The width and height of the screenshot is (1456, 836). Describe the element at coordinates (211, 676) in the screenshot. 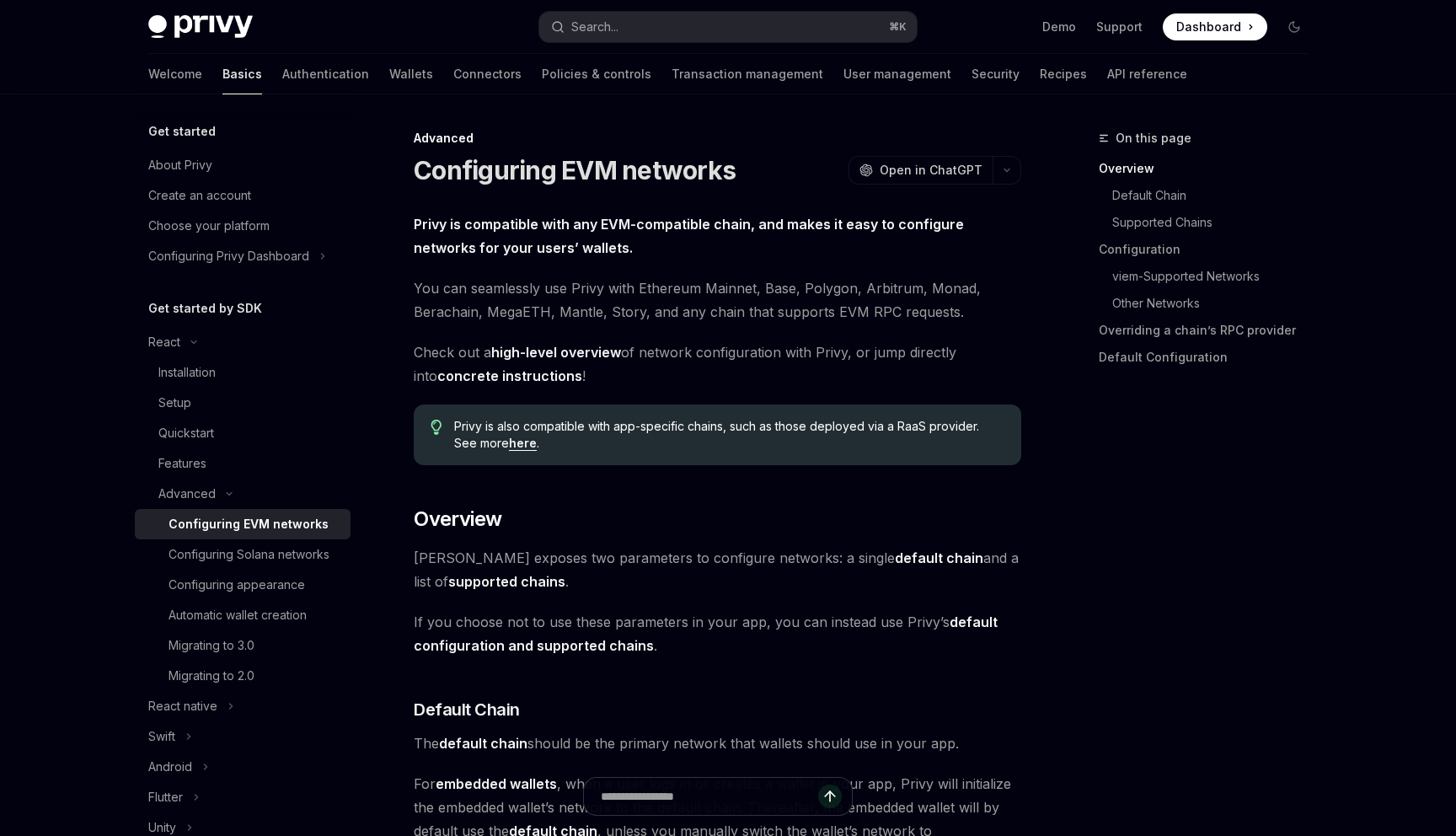

I see `div: Migrating to 2.0` at that location.